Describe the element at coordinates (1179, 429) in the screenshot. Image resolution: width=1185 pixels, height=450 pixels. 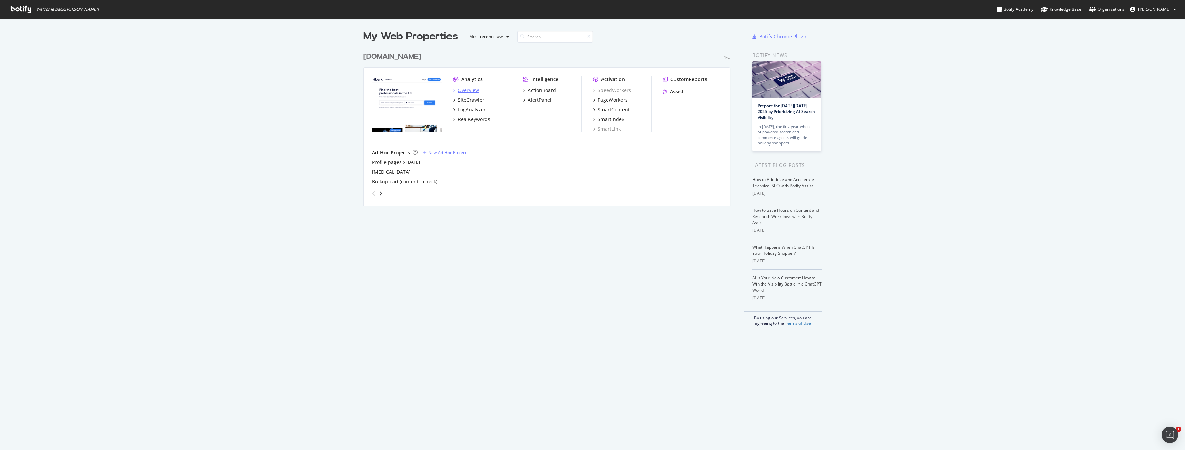
I see `span: 1` at that location.